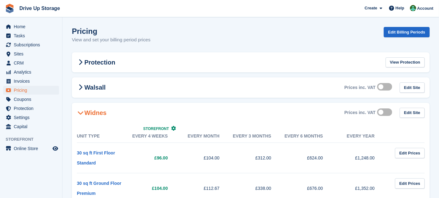 This screenshot has width=439, height=198. I want to click on a: Storefront, so click(159, 128).